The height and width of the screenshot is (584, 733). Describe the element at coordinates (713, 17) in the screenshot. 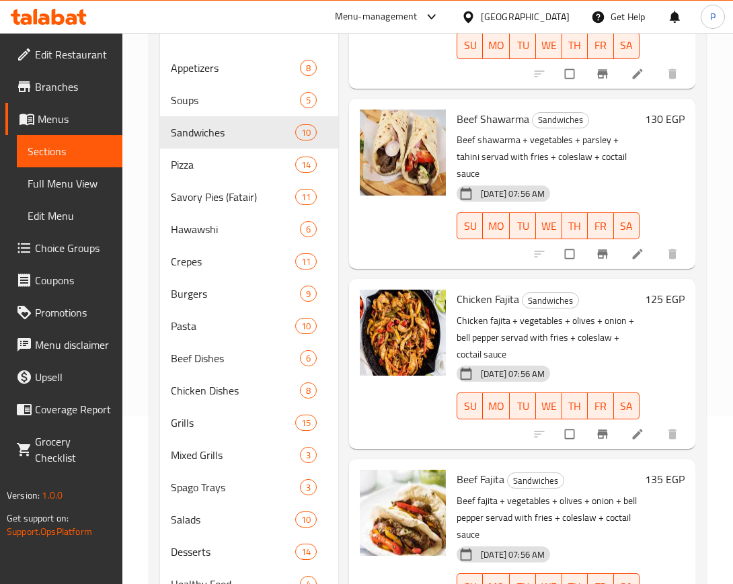

I see `span: P` at that location.